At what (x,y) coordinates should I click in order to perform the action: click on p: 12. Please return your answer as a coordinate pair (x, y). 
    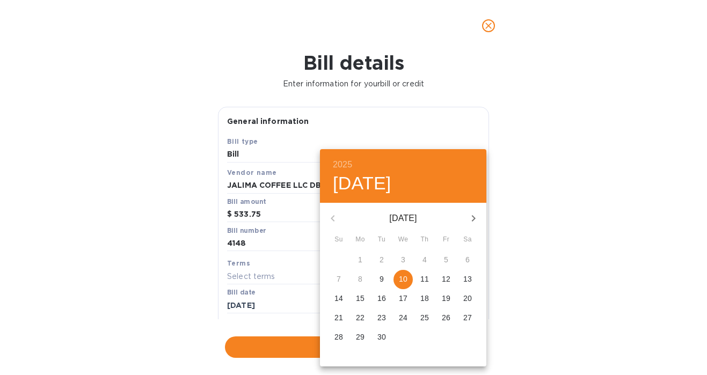
    Looking at the image, I should click on (446, 279).